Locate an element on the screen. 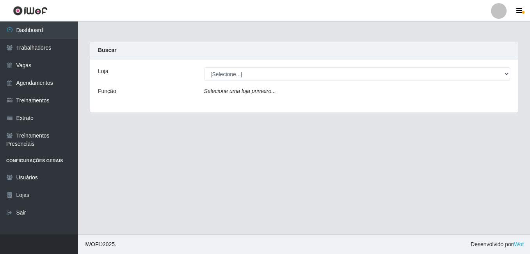 The height and width of the screenshot is (254, 530). i: Selecione uma loja primeiro... is located at coordinates (240, 91).